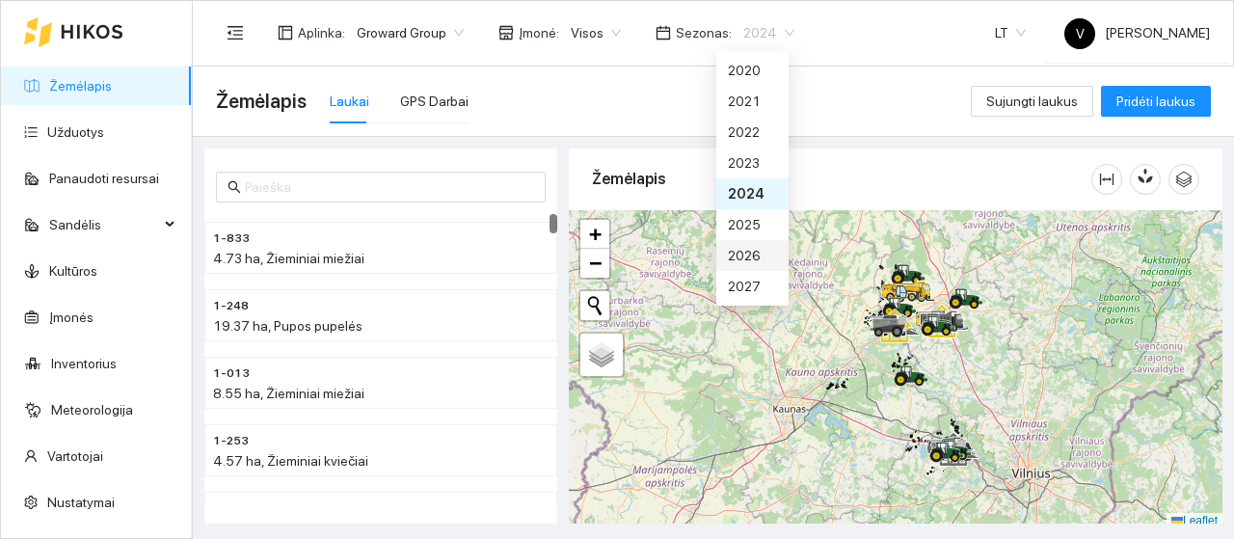 This screenshot has height=539, width=1234. What do you see at coordinates (752, 163) in the screenshot?
I see `div: 2023` at bounding box center [752, 163].